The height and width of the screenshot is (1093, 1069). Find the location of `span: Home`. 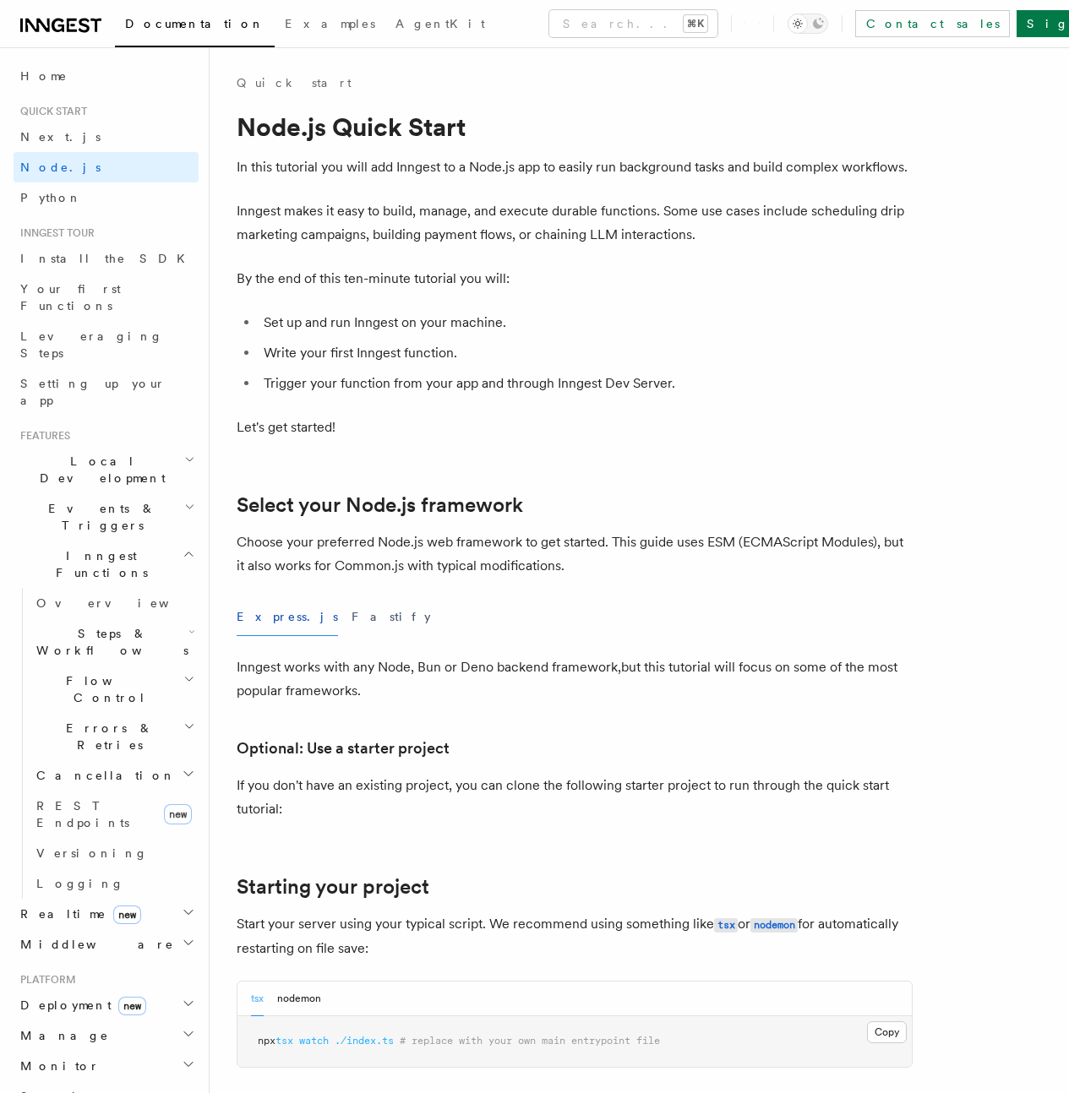

span: Home is located at coordinates (44, 76).